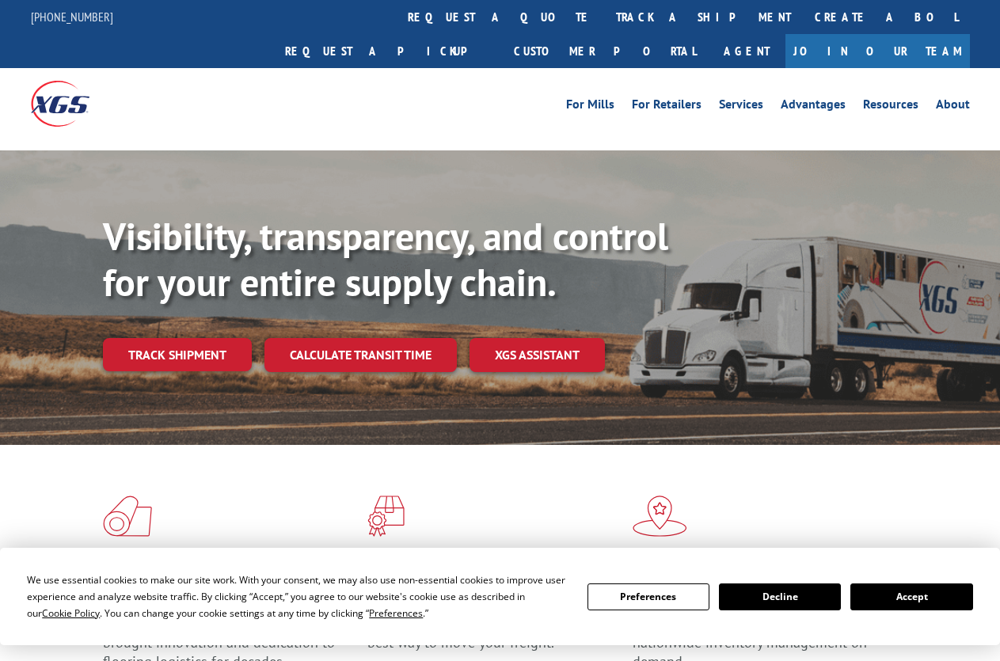 The width and height of the screenshot is (1000, 661). I want to click on span: Cookie Policy, so click(70, 613).